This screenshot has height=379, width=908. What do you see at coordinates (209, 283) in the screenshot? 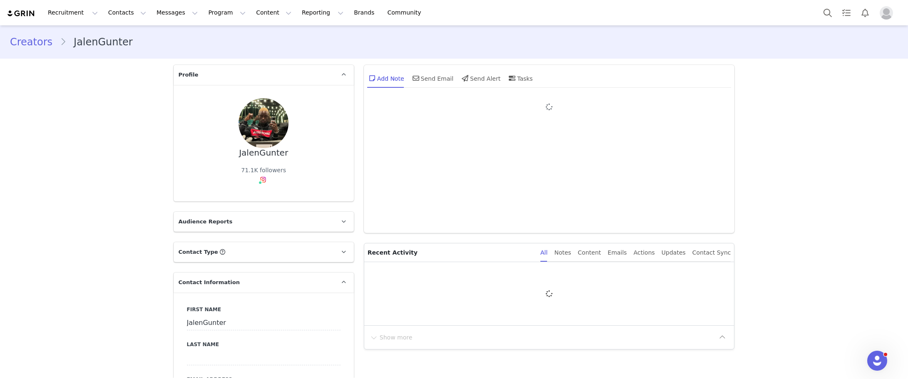
I see `span: Contact Information` at bounding box center [209, 283].